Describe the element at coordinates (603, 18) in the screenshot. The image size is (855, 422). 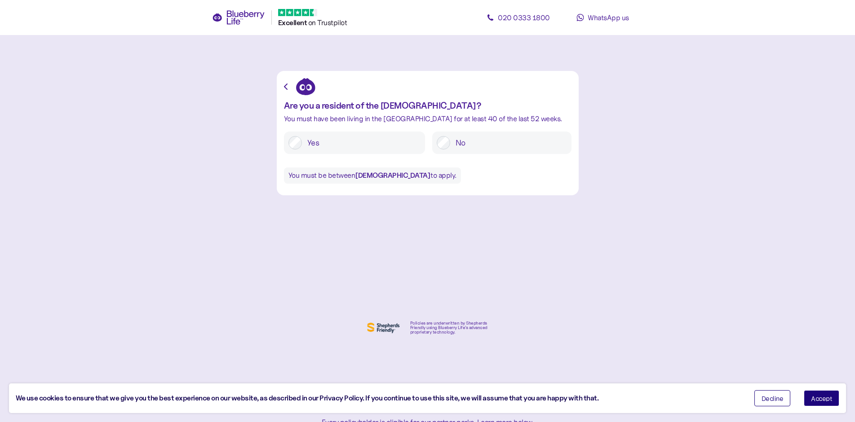
I see `a: WhatsApp us` at that location.